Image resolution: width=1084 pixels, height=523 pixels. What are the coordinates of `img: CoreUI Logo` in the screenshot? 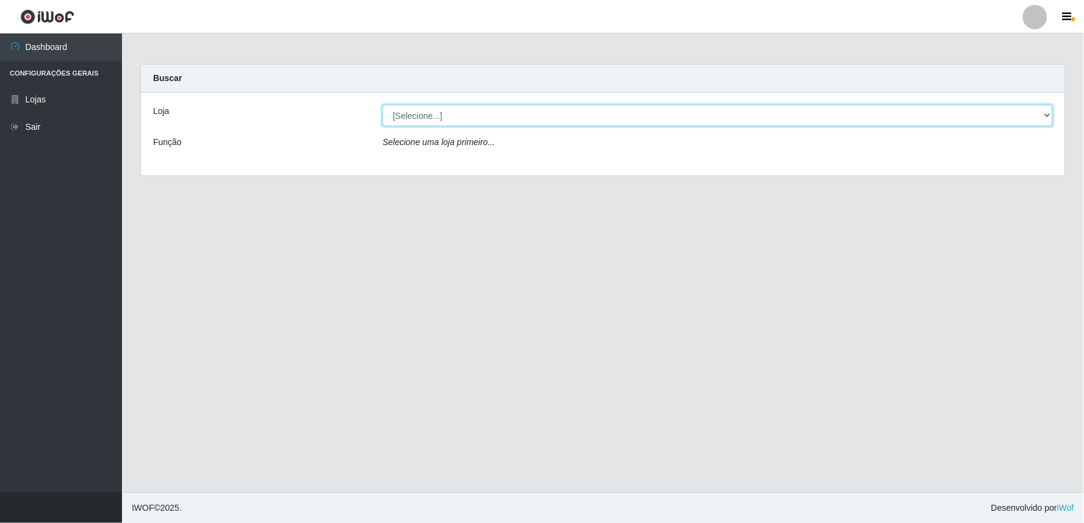 It's located at (47, 16).